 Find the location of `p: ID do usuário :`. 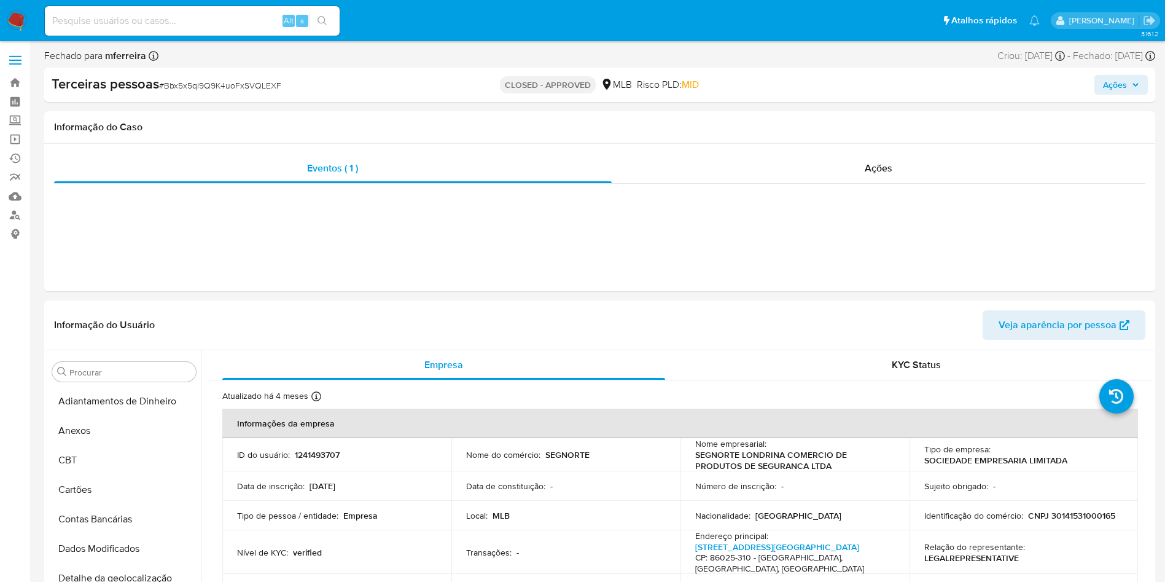

p: ID do usuário : is located at coordinates (263, 454).